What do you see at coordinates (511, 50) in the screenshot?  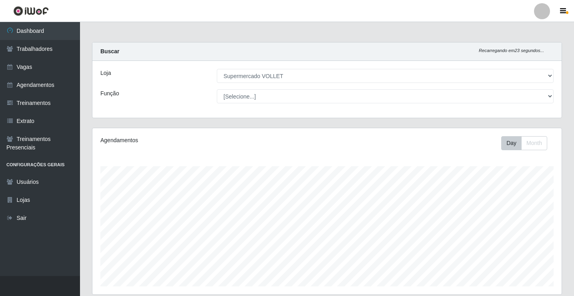 I see `i: Recarregando em 23 segundos...` at bounding box center [511, 50].